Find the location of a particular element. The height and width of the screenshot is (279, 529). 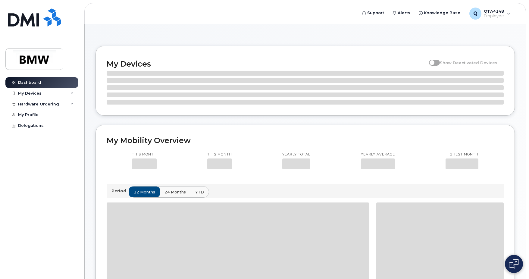

p: Yearly total is located at coordinates (296, 154).